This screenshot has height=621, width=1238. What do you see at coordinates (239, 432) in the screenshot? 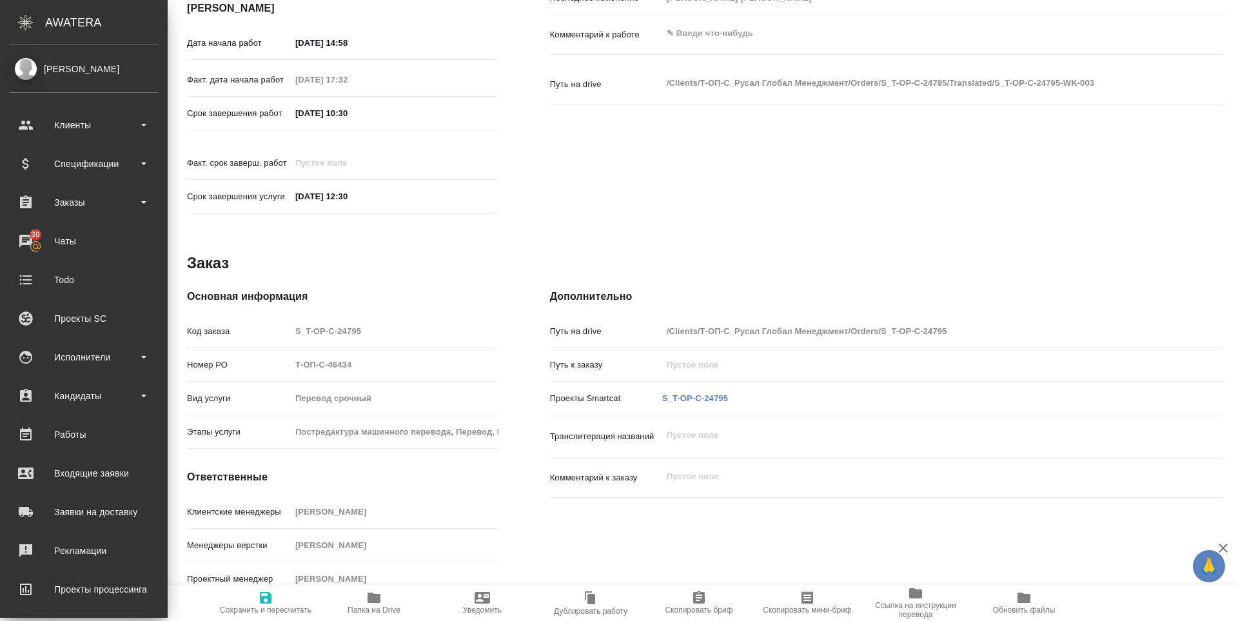
I see `p: Этапы услуги` at bounding box center [239, 432].